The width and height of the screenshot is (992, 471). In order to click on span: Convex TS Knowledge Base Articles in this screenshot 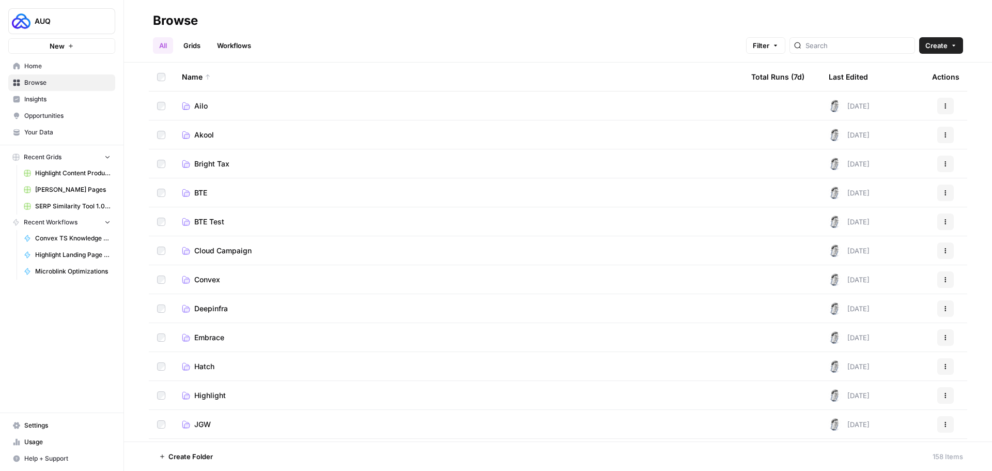, I will do `click(73, 238)`.